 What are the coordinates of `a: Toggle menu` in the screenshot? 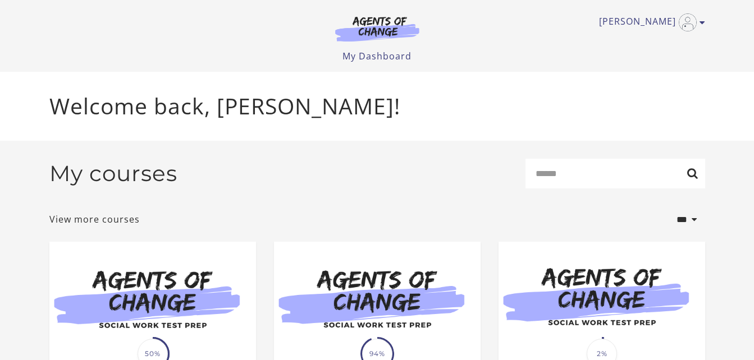 It's located at (649, 22).